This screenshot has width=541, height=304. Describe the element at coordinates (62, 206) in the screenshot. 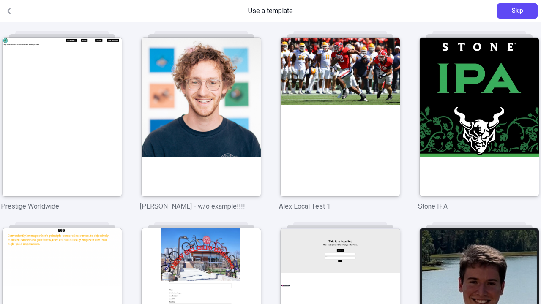

I see `p: Prestige Worldwide` at that location.